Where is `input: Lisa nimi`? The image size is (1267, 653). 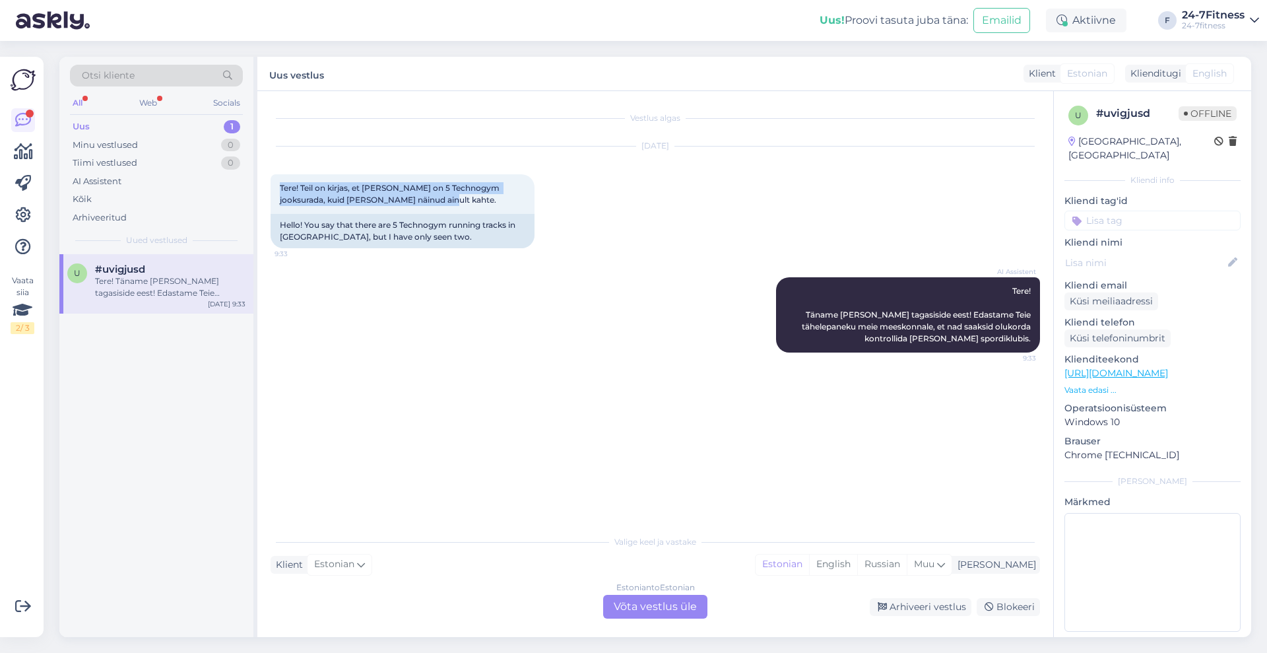
input: Lisa nimi is located at coordinates (1145, 263).